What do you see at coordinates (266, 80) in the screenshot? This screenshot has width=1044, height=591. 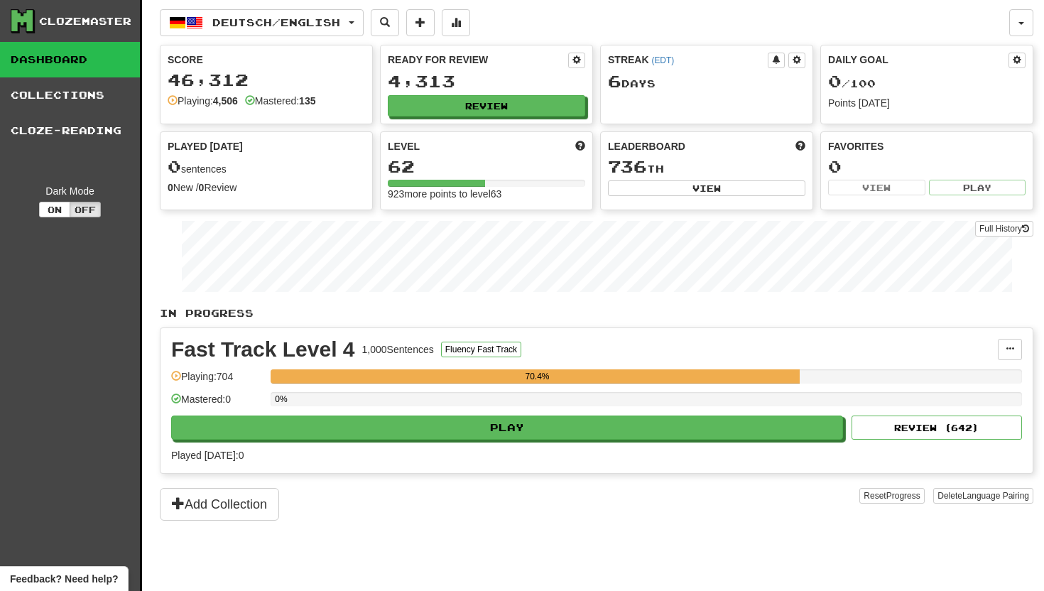 I see `div: 46,312` at bounding box center [266, 80].